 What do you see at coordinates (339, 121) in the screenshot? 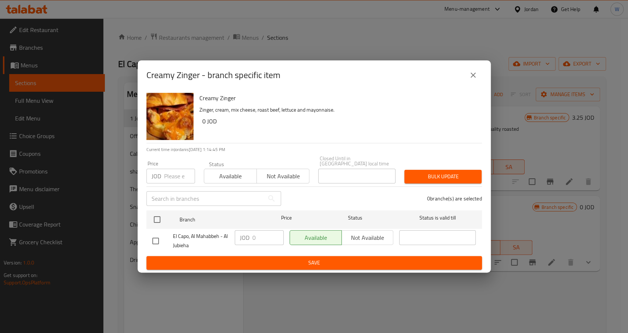
I see `h6: 0 JOD` at bounding box center [339, 121].